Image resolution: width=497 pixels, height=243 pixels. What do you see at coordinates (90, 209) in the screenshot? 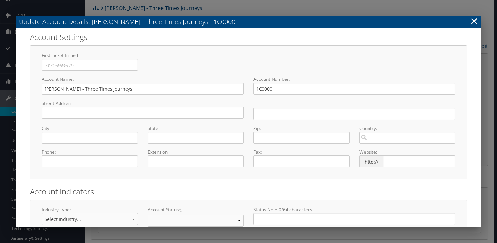
I see `label: Industry Type:` at bounding box center [90, 209].